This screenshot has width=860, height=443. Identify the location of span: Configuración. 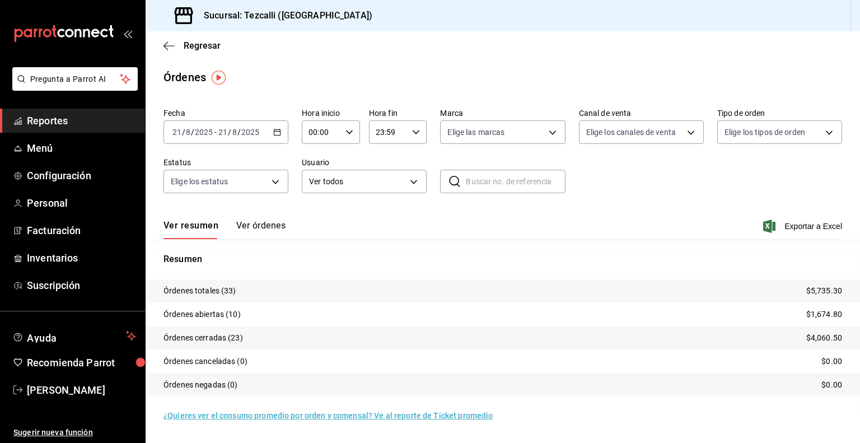
(81, 175).